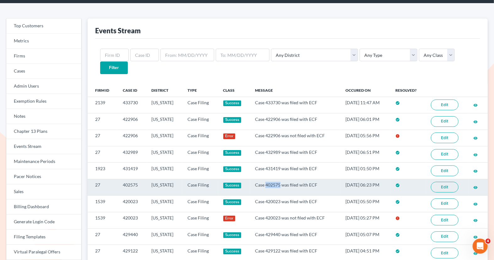 This screenshot has width=494, height=260. Describe the element at coordinates (242, 55) in the screenshot. I see `input: To: MM/DD/YYYY` at that location.